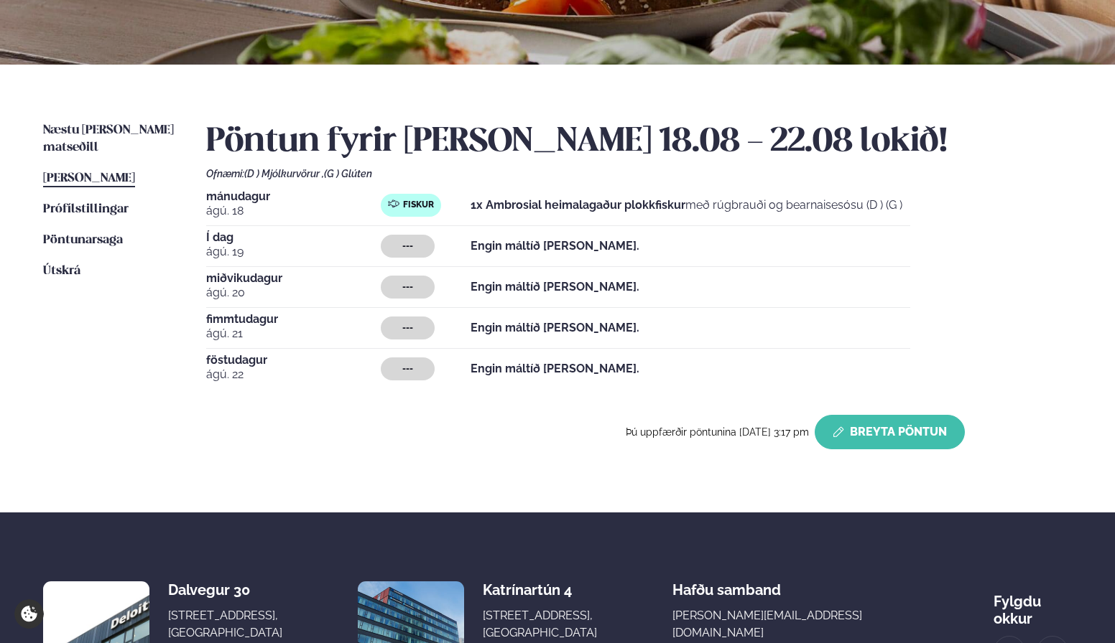 The width and height of the screenshot is (1115, 643). Describe the element at coordinates (293, 361) in the screenshot. I see `span: föstudagur` at that location.